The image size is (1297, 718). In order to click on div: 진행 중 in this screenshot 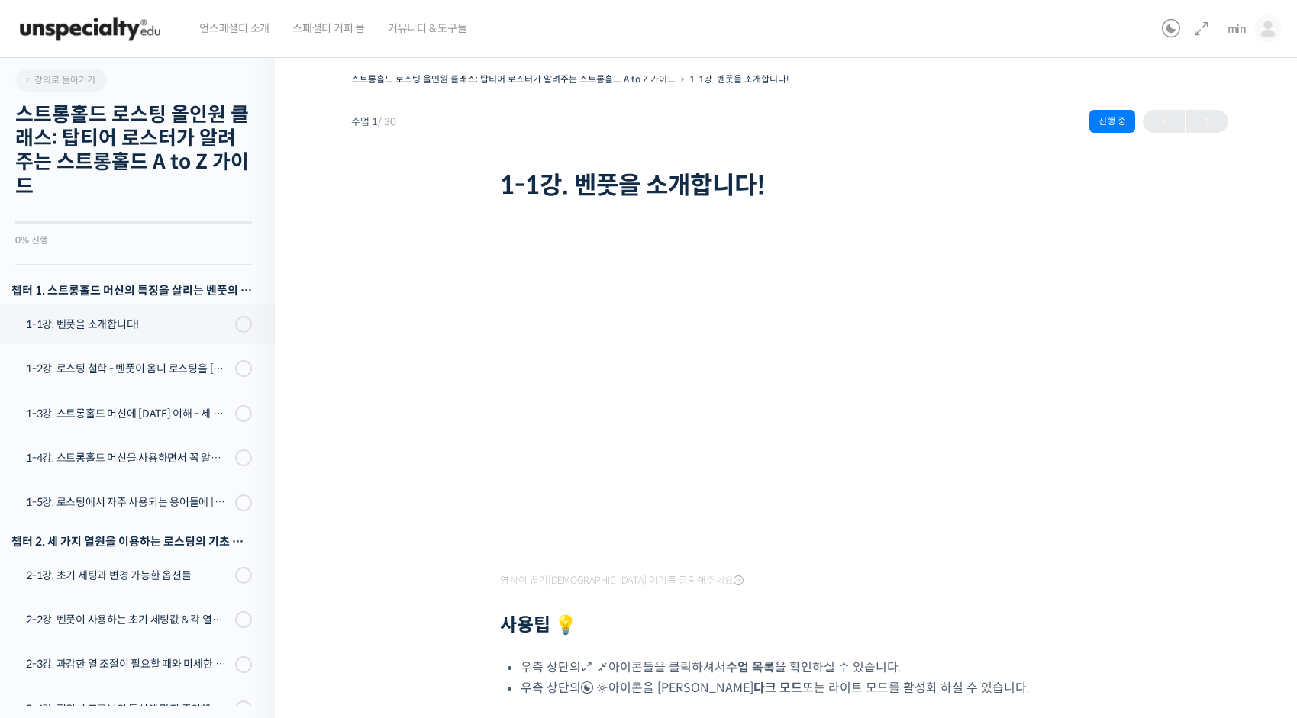, I will do `click(1112, 121)`.